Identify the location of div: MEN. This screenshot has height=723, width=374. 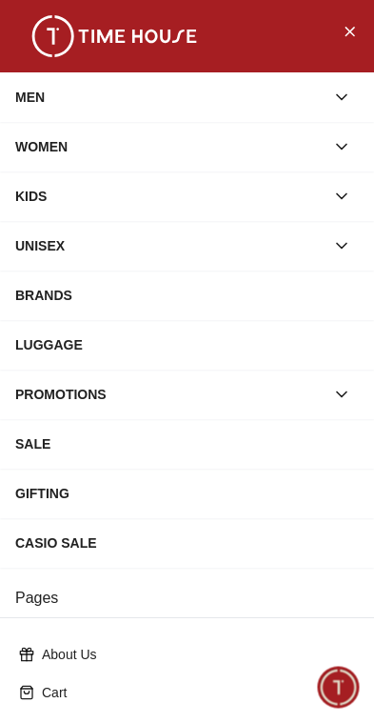
(169, 97).